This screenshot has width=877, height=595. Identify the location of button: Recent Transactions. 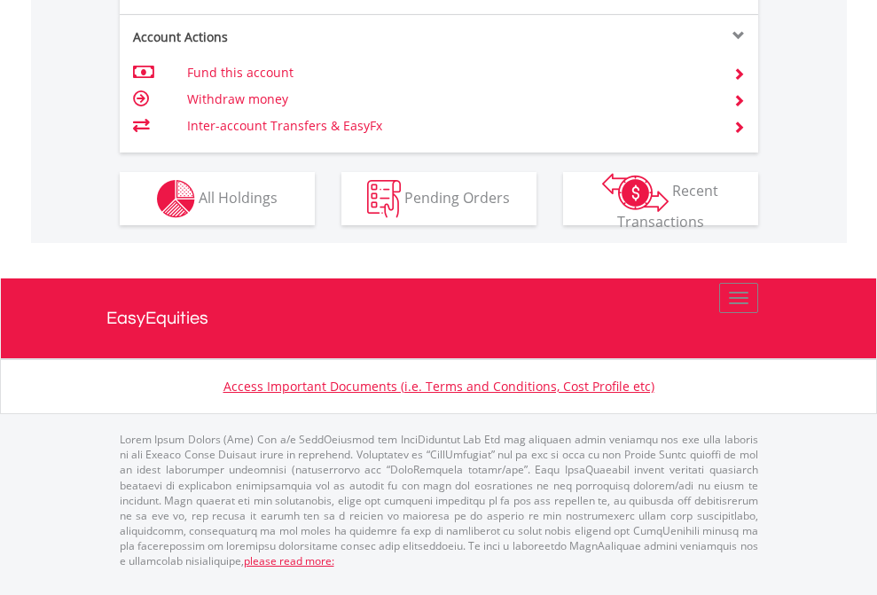
(661, 199).